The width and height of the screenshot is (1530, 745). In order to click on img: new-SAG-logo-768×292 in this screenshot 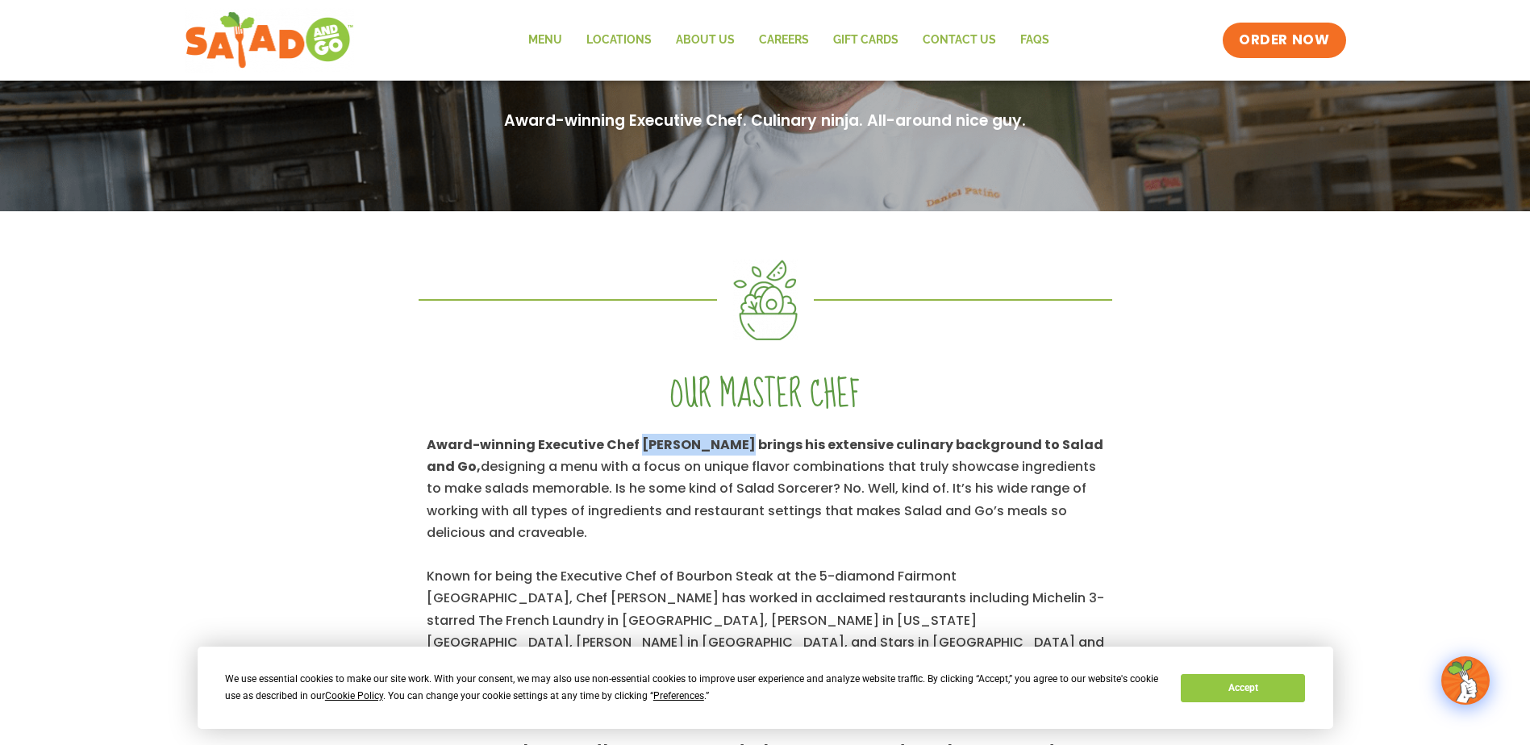, I will do `click(269, 40)`.